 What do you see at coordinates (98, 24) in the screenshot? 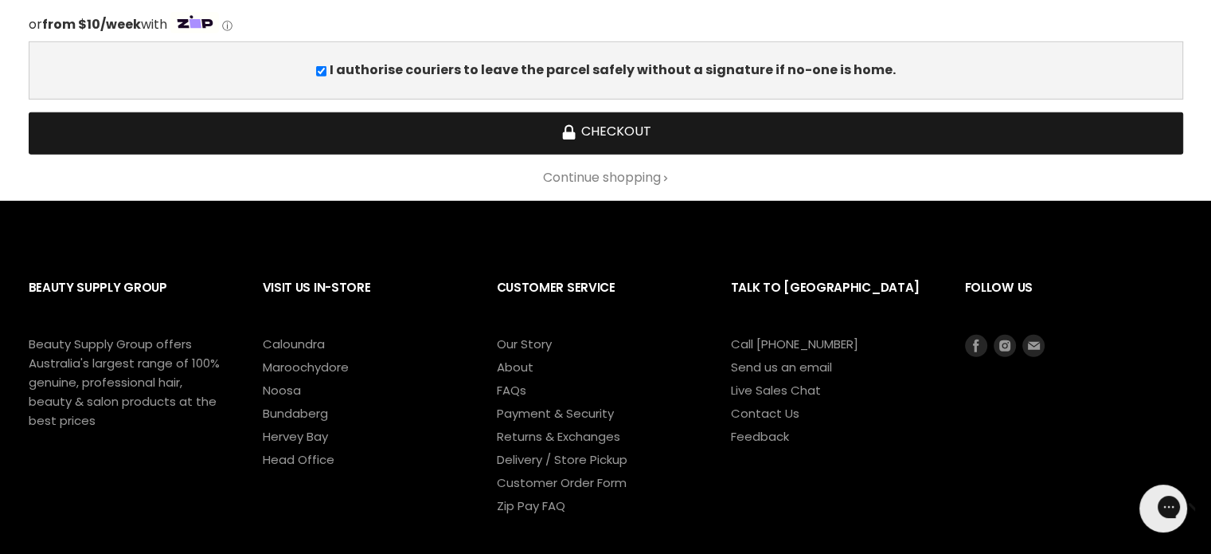
I see `span: or with` at bounding box center [98, 24].